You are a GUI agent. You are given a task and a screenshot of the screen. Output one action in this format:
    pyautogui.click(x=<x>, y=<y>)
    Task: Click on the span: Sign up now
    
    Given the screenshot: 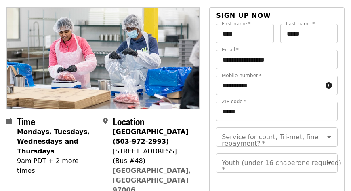 What is the action you would take?
    pyautogui.click(x=244, y=15)
    